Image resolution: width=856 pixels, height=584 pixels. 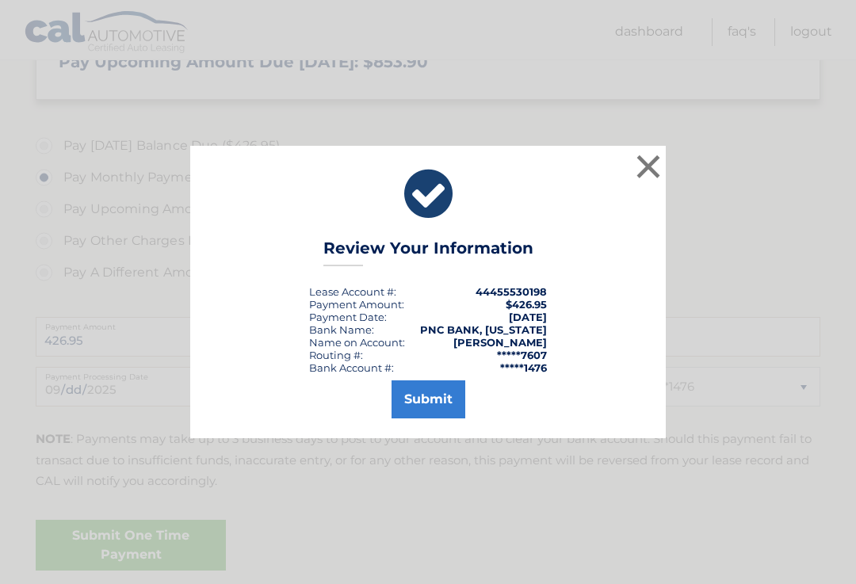 I want to click on strong: 44455530198, so click(x=511, y=292).